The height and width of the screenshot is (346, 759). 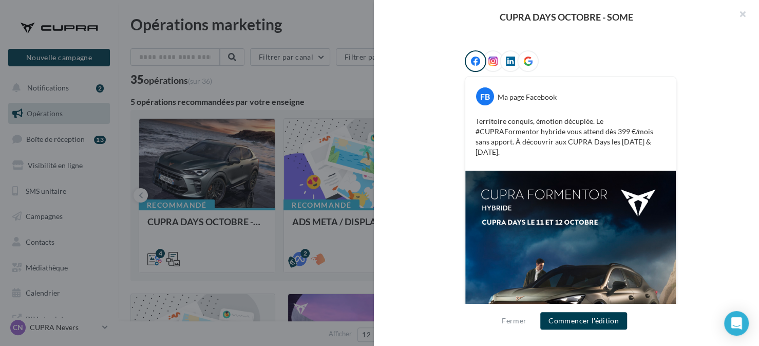 What do you see at coordinates (485, 96) in the screenshot?
I see `div: FB` at bounding box center [485, 96].